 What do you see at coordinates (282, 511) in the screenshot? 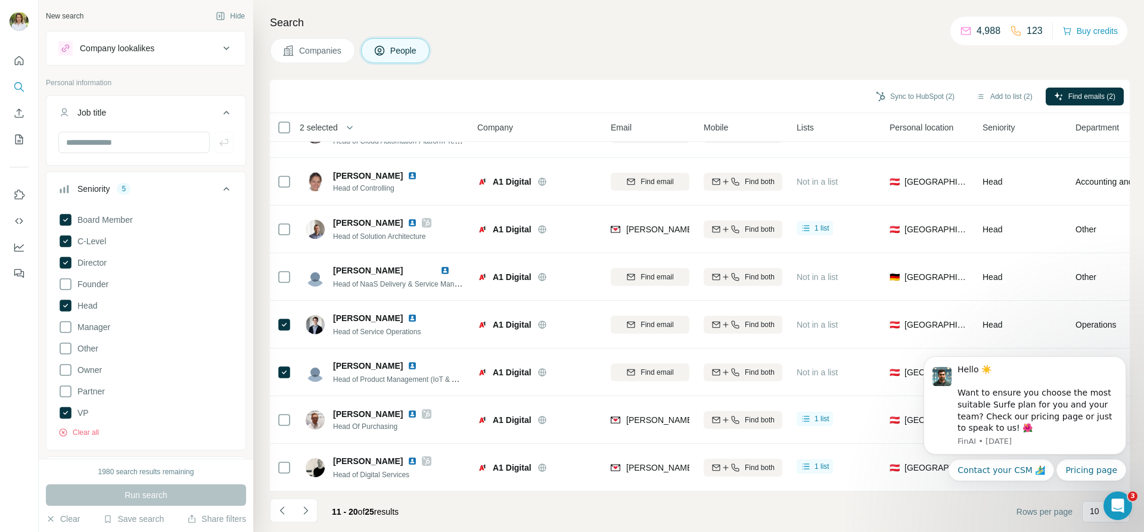
I see `button: Navigate to previous page` at bounding box center [282, 511].